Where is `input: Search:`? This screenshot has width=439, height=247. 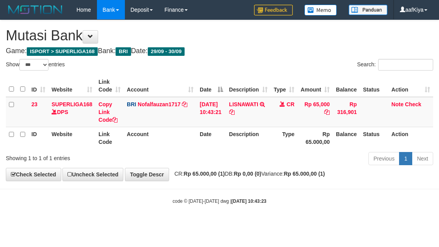
input: Search: is located at coordinates (405, 65).